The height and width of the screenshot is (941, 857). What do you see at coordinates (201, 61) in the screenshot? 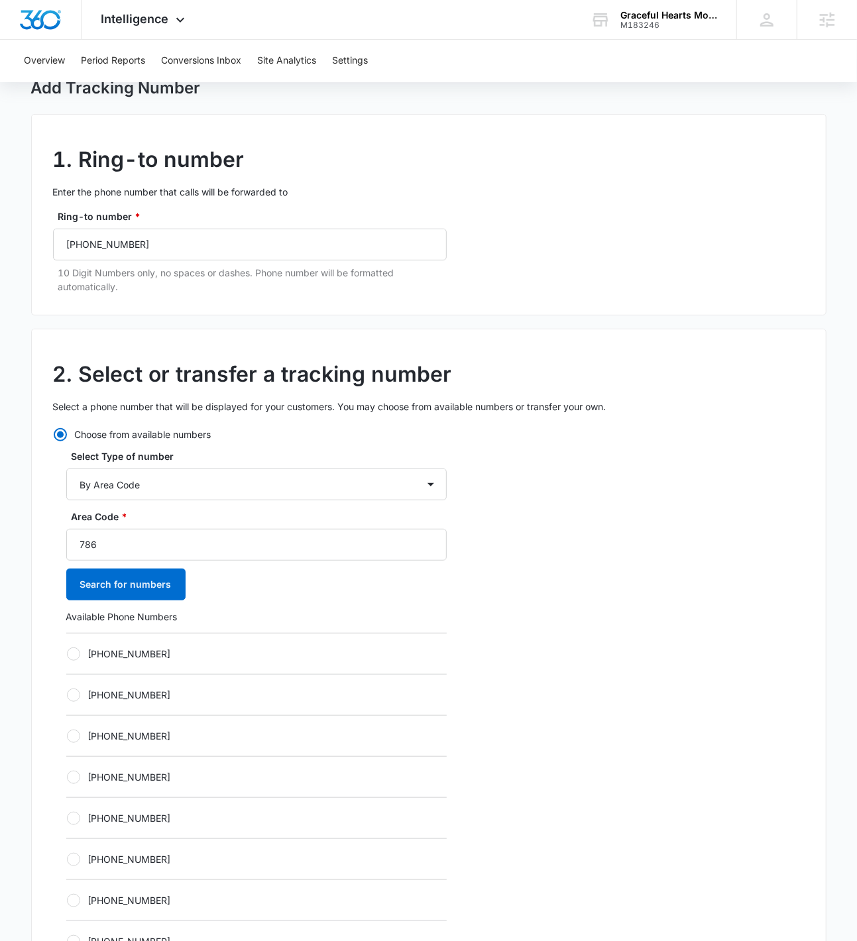
I see `button: Conversions Inbox` at bounding box center [201, 61].